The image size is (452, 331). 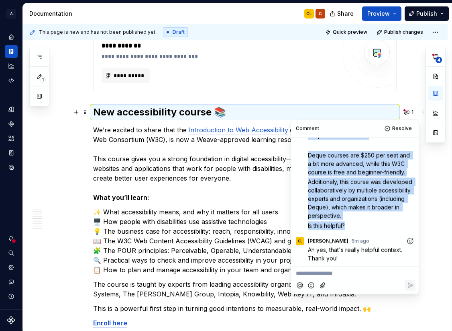 I want to click on span: Is this helpful?, so click(x=327, y=225).